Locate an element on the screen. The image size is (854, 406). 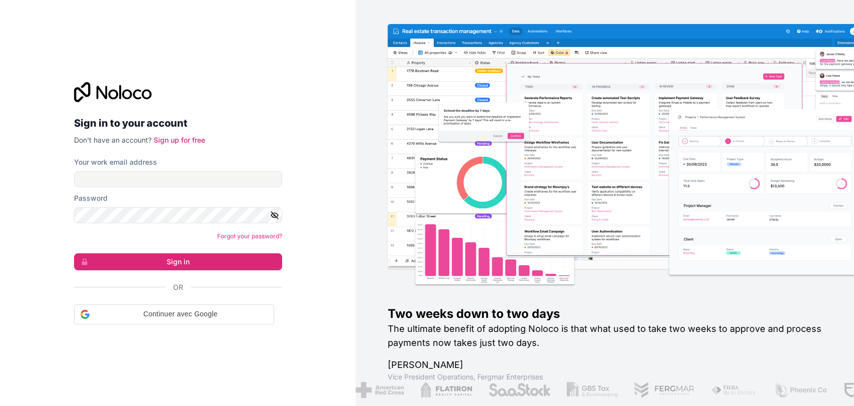
h1: Vice President Operations , Fergmar Enterprises is located at coordinates (605, 377).